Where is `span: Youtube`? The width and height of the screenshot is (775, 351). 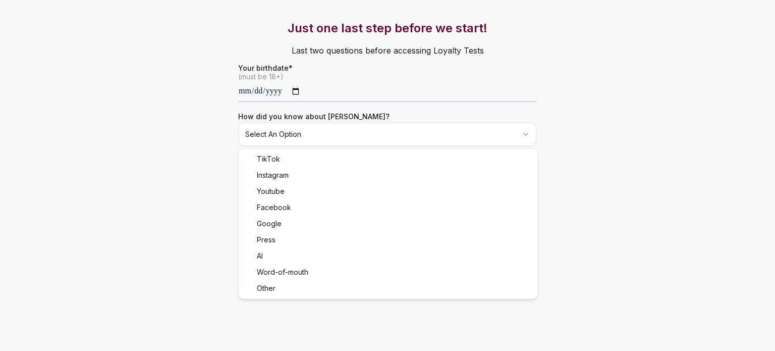 span: Youtube is located at coordinates (270, 191).